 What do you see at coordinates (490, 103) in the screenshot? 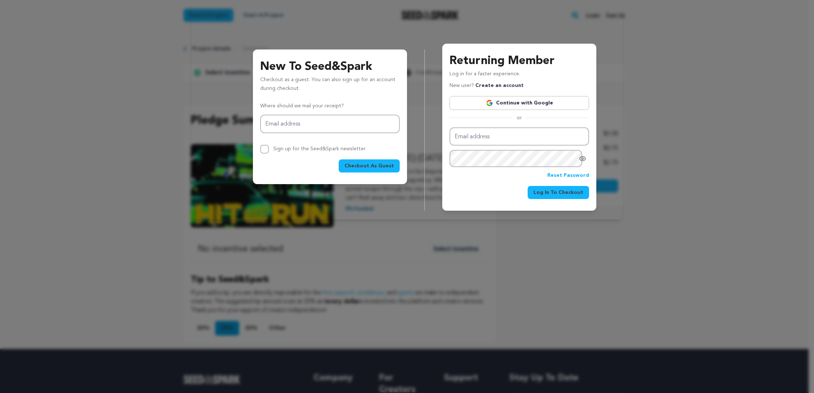
I see `img: Google logo` at bounding box center [490, 103].